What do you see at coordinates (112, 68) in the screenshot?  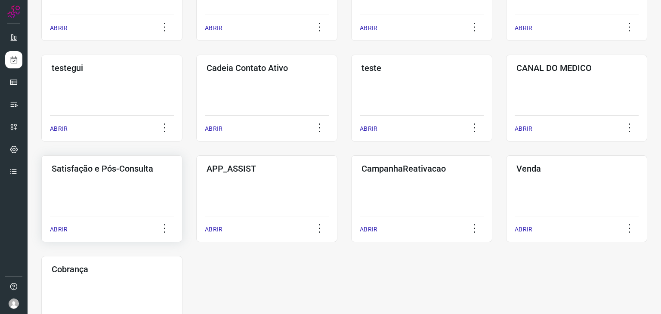 I see `h3: testegui` at bounding box center [112, 68].